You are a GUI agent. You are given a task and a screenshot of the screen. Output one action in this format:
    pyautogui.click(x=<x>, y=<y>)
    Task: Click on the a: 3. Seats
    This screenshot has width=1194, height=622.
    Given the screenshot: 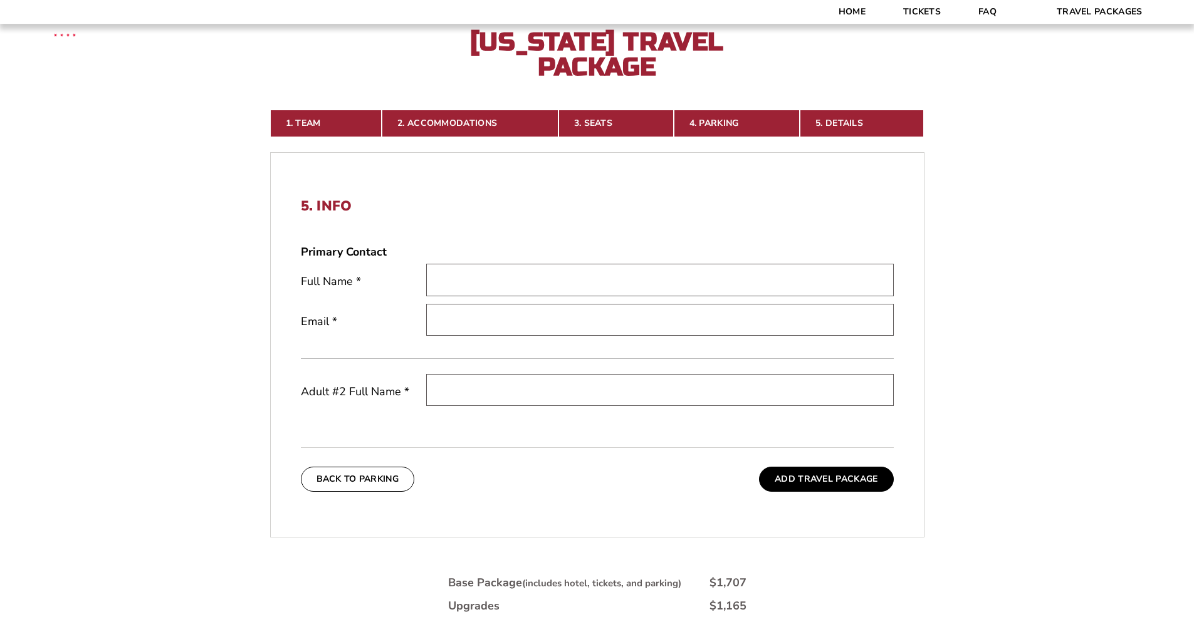 What is the action you would take?
    pyautogui.click(x=616, y=123)
    